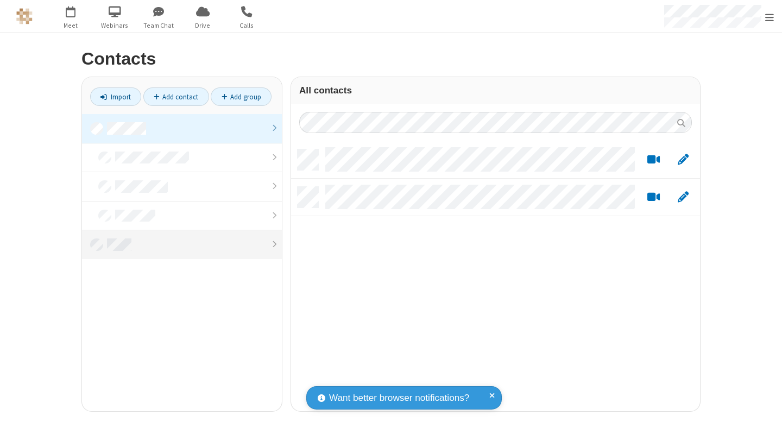  Describe the element at coordinates (247, 26) in the screenshot. I see `span: Calls` at that location.